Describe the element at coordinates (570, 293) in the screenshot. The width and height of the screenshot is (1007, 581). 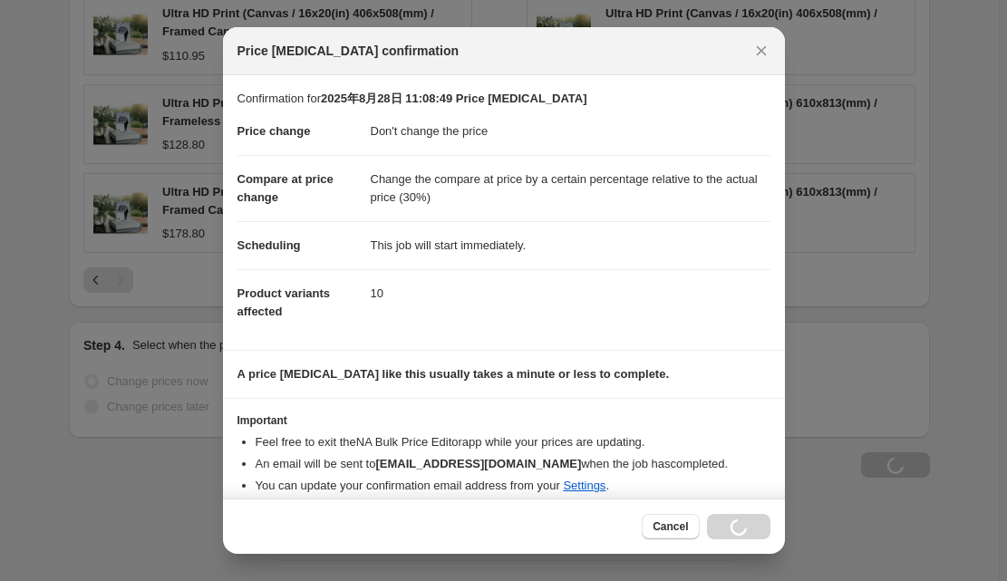
I see `dd: 10` at that location.